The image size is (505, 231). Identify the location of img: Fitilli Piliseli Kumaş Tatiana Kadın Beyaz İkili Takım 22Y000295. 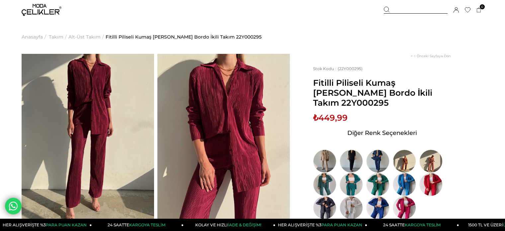
(351, 208).